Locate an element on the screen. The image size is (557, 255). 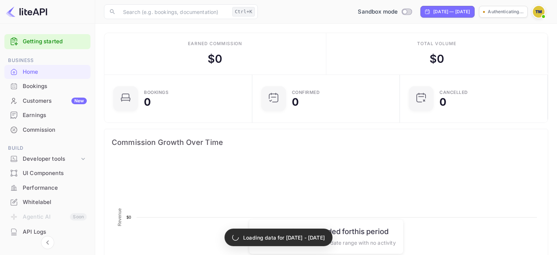
a: API Logs is located at coordinates (47, 231).